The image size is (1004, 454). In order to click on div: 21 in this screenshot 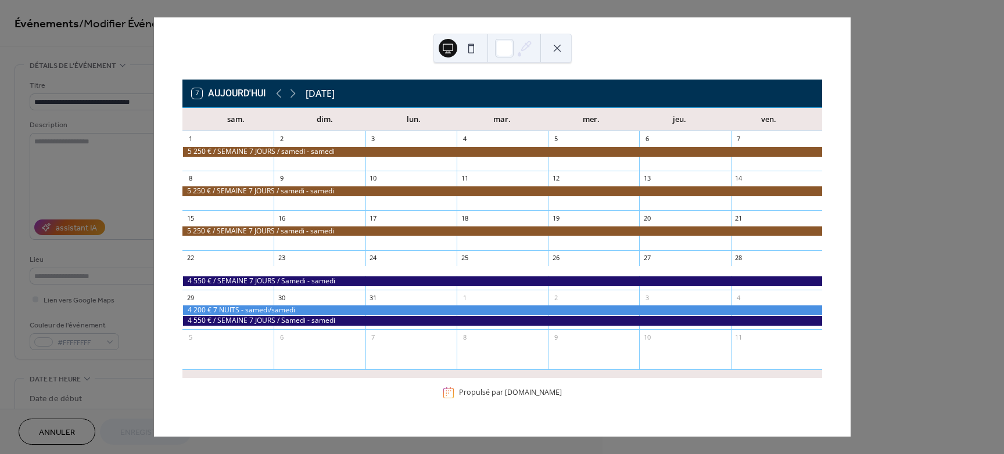, I will do `click(739, 218)`.